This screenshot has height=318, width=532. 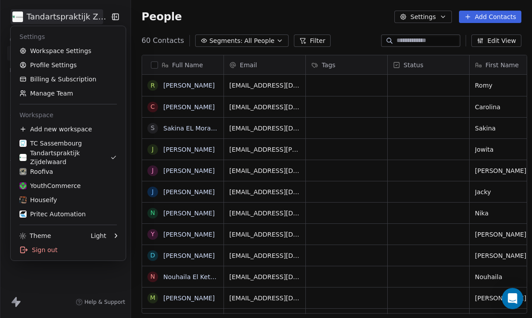 What do you see at coordinates (35, 236) in the screenshot?
I see `div: Theme` at bounding box center [35, 236].